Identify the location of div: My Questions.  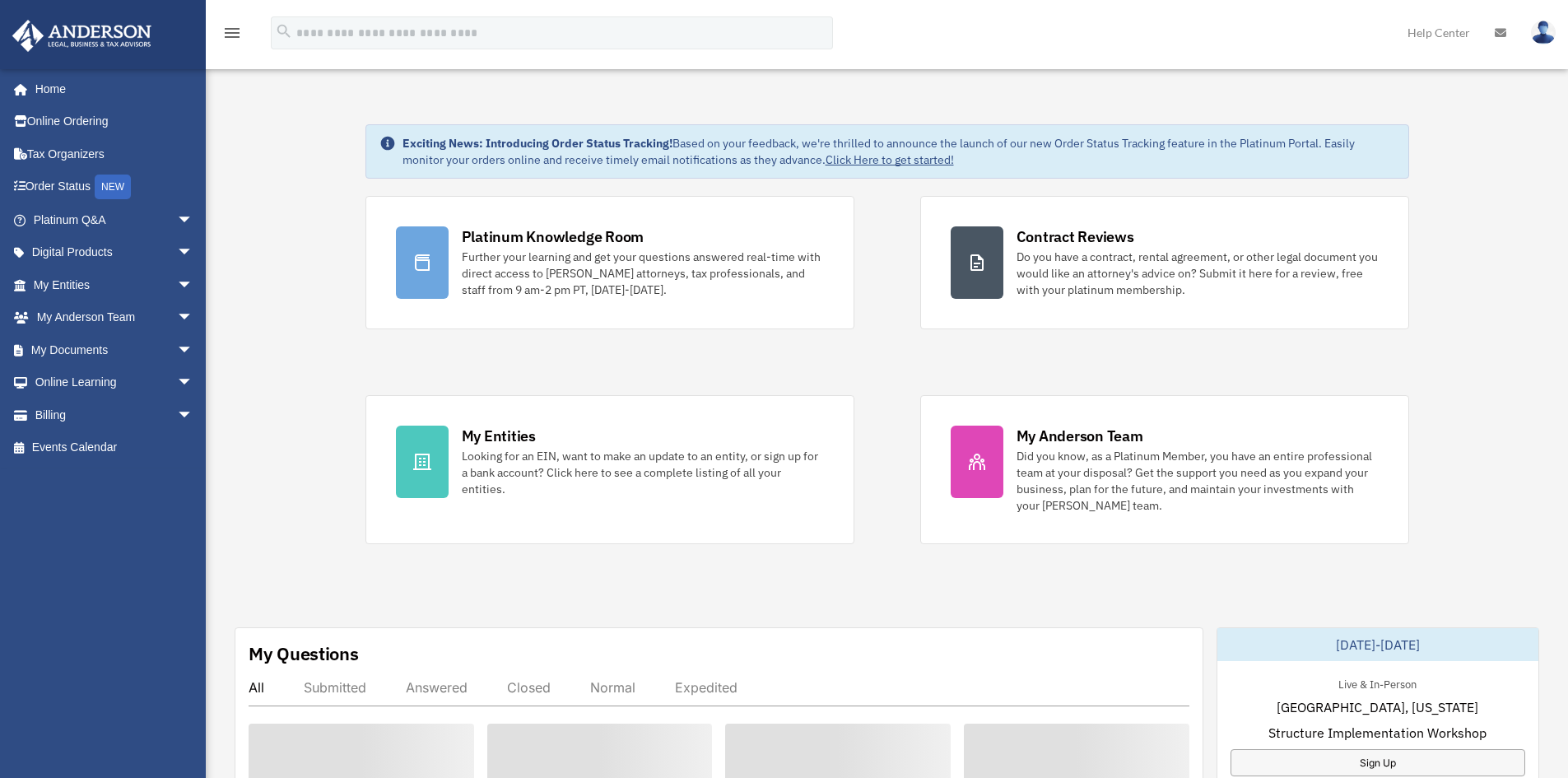
(304, 653).